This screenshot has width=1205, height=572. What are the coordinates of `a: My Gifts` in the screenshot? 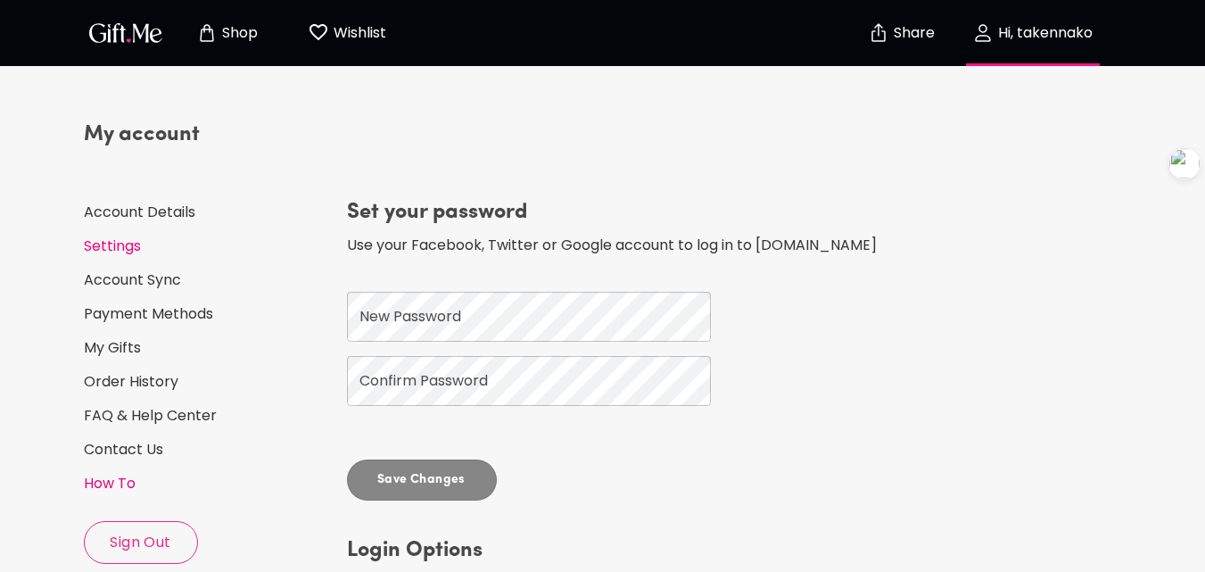 It's located at (208, 348).